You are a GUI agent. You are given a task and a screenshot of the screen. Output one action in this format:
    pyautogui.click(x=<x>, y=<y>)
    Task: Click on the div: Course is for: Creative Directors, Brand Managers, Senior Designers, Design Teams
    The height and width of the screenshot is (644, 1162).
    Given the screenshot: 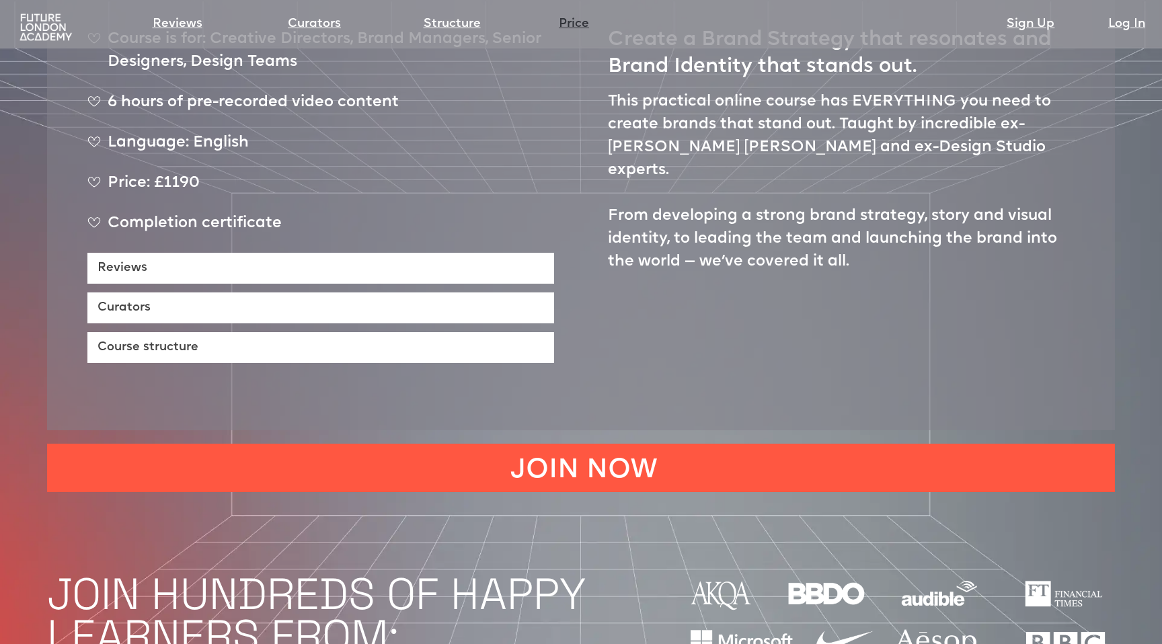 What is the action you would take?
    pyautogui.click(x=321, y=56)
    